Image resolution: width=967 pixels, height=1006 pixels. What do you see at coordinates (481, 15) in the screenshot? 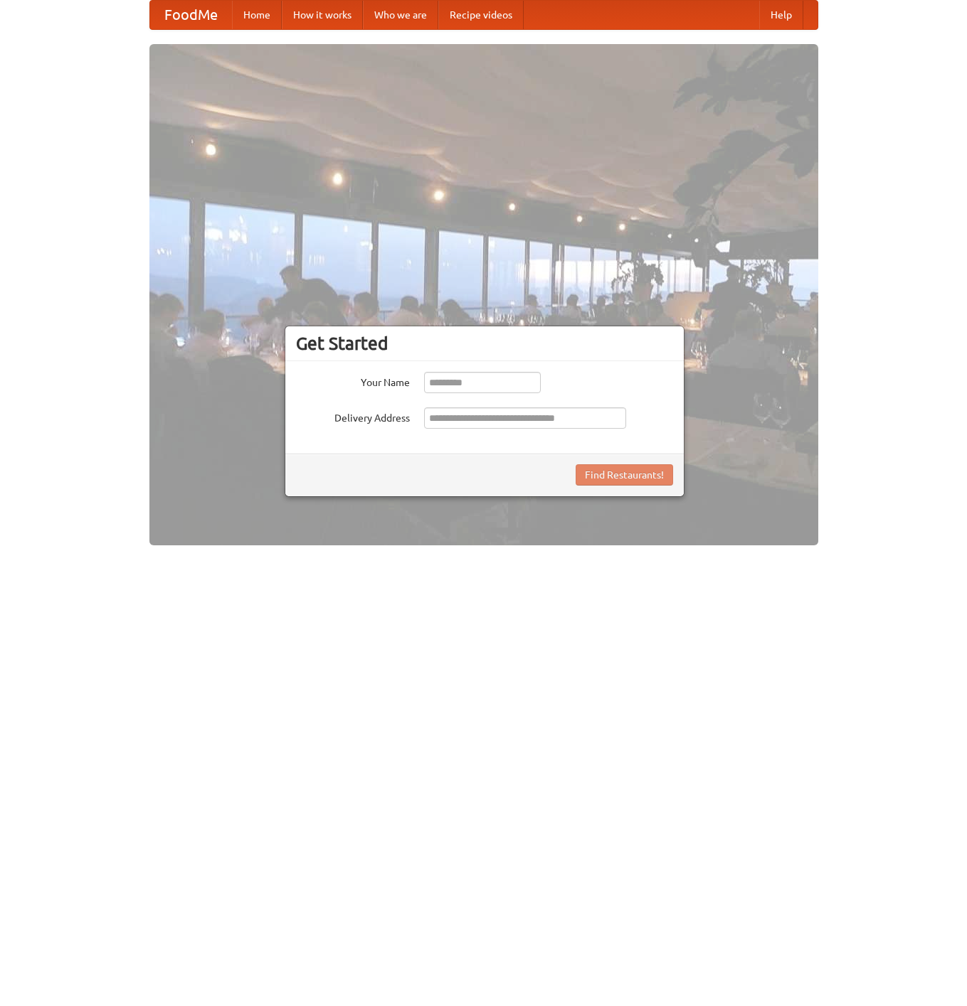
I see `a: Recipe videos` at bounding box center [481, 15].